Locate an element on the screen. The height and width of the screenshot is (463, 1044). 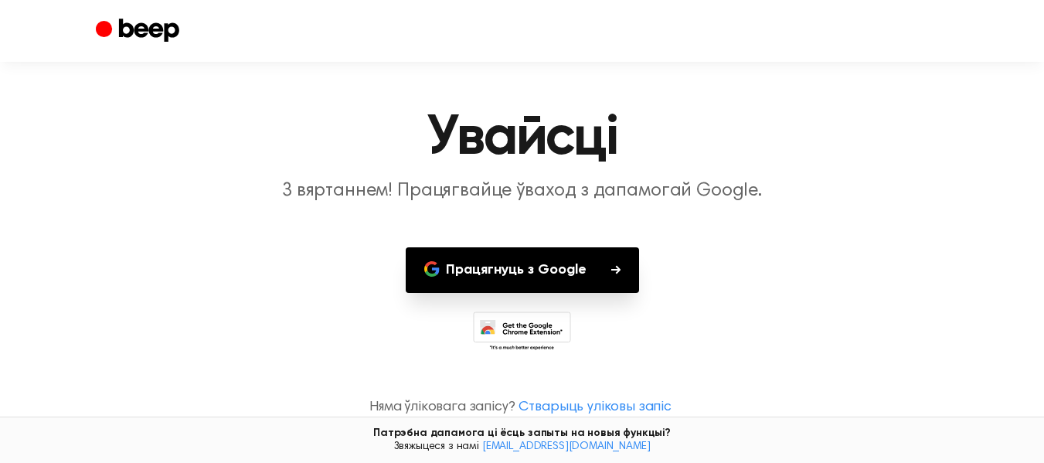
font: Звяжыцеся з намі is located at coordinates (437, 447).